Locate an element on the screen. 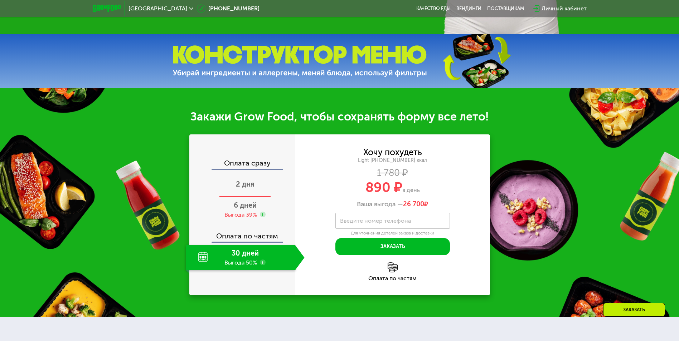 Image resolution: width=679 pixels, height=341 pixels. a: Качество еды is located at coordinates (433, 9).